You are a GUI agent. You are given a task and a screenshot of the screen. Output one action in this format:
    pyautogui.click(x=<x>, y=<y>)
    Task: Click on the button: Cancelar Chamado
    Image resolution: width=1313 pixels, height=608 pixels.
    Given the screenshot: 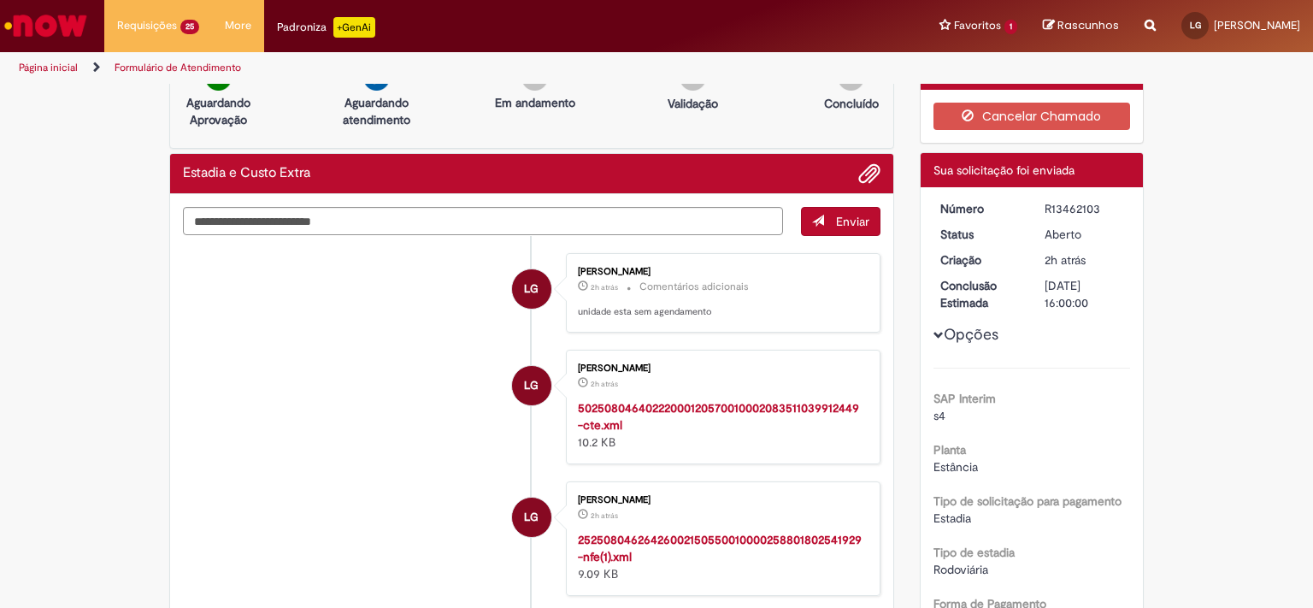 What is the action you would take?
    pyautogui.click(x=1032, y=116)
    